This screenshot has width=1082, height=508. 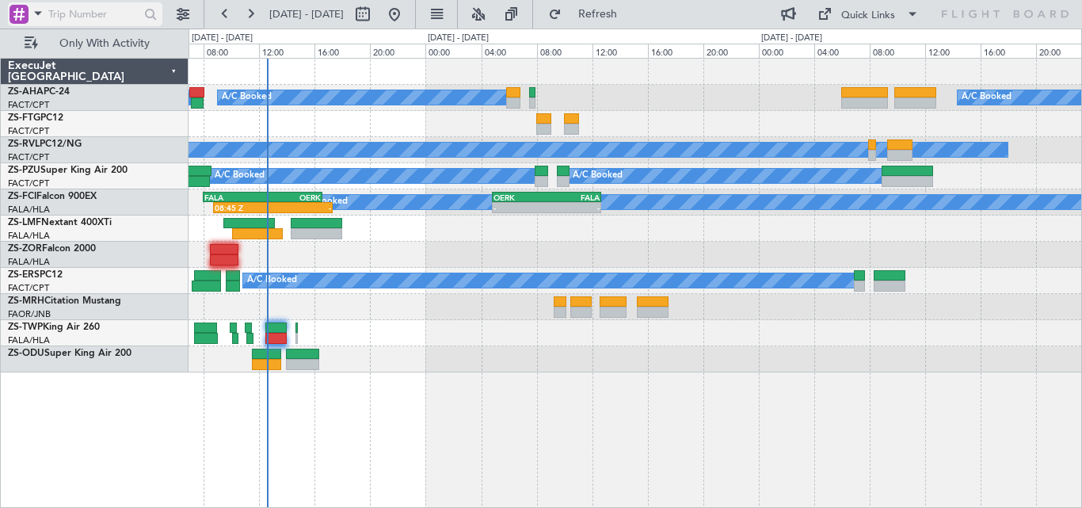 I want to click on span: ZS-ZOR, so click(x=25, y=249).